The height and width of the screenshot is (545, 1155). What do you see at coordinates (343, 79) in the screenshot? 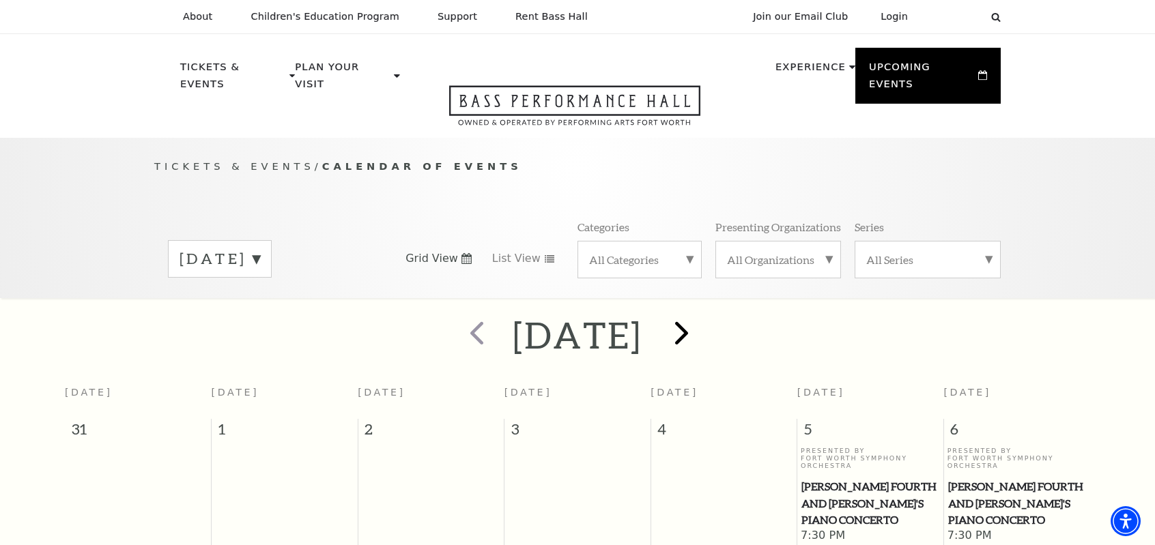
I see `p: Plan Your Visit` at bounding box center [343, 79].